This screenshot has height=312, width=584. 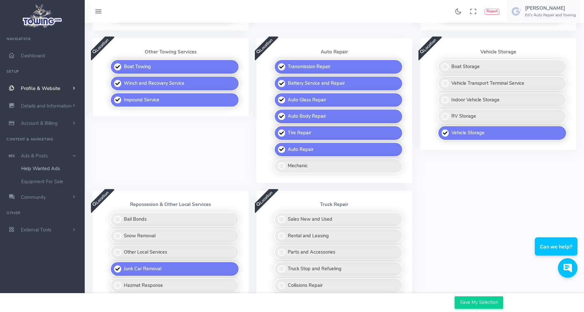 What do you see at coordinates (170, 52) in the screenshot?
I see `p: Other Towing Services` at bounding box center [170, 52].